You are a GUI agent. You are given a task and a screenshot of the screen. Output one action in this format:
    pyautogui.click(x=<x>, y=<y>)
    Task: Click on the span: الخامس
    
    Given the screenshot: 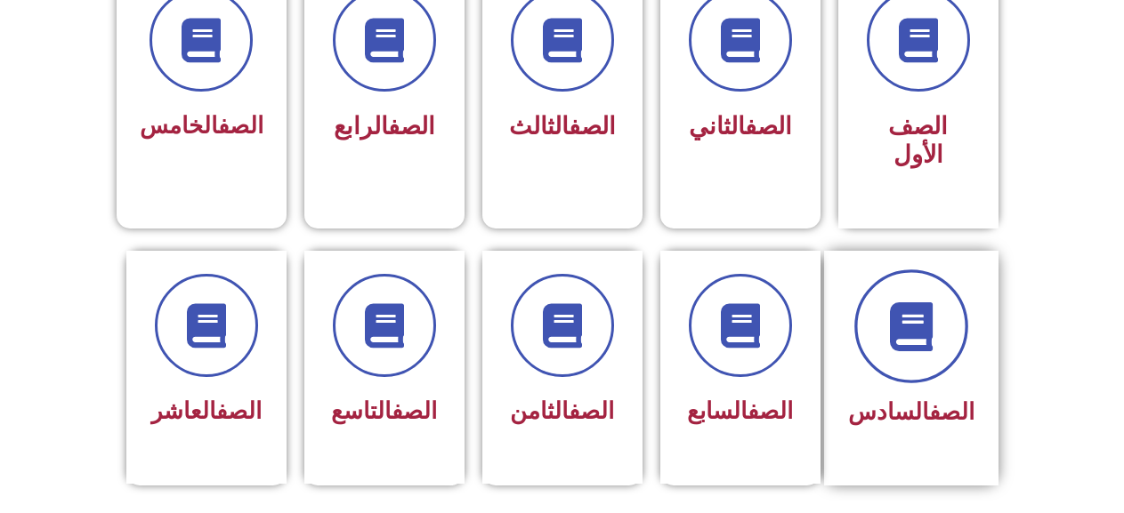 What is the action you would take?
    pyautogui.click(x=201, y=125)
    